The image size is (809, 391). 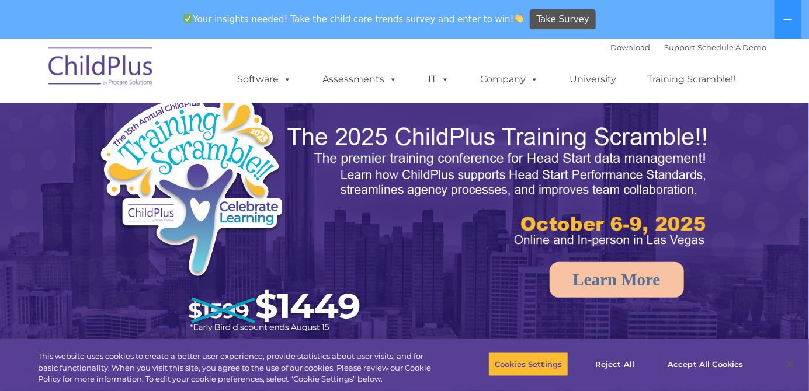 What do you see at coordinates (241, 368) in the screenshot?
I see `div: This website uses cookies to create a better user experience, provide statistics about user visit...` at bounding box center [241, 368].